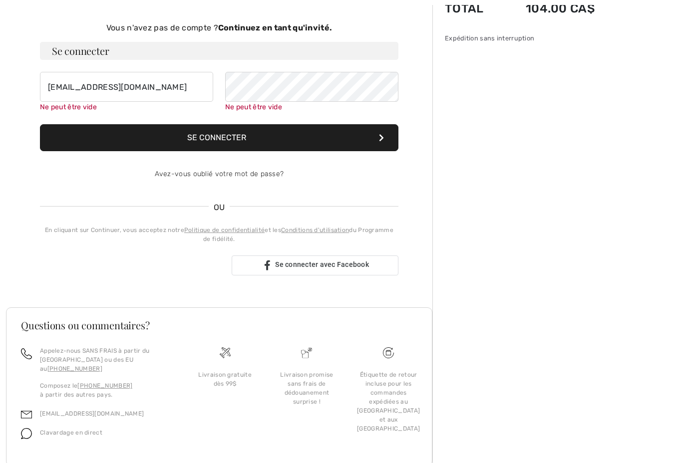 This screenshot has width=682, height=463. What do you see at coordinates (219, 325) in the screenshot?
I see `h3: Questions ou commentaires?` at bounding box center [219, 325].